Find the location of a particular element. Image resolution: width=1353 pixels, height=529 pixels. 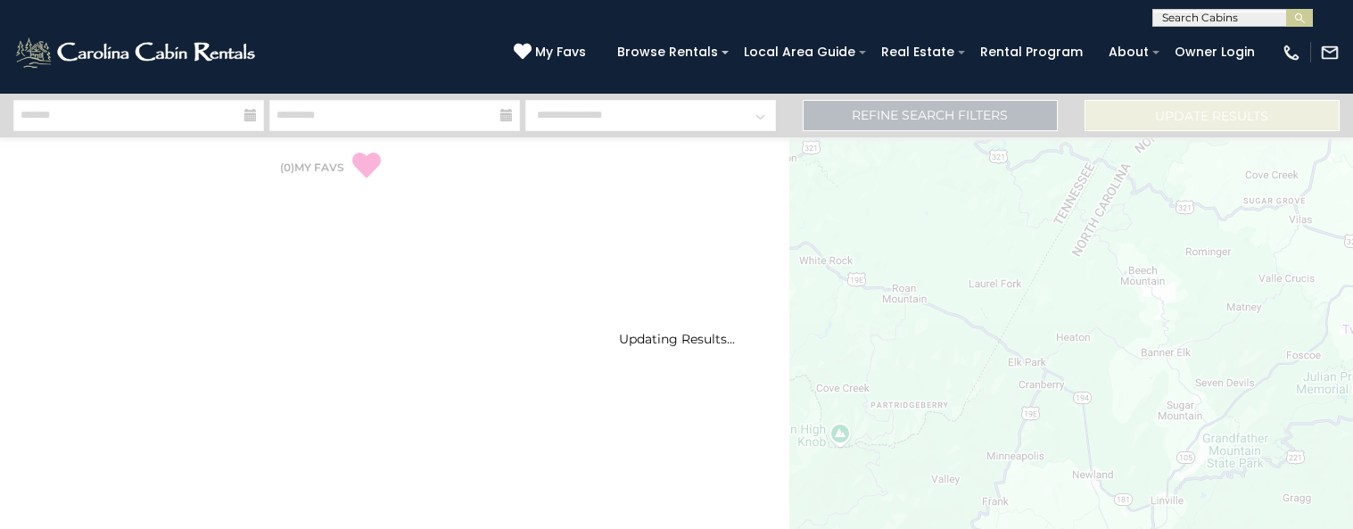

a: Rental Program is located at coordinates (1031, 52).